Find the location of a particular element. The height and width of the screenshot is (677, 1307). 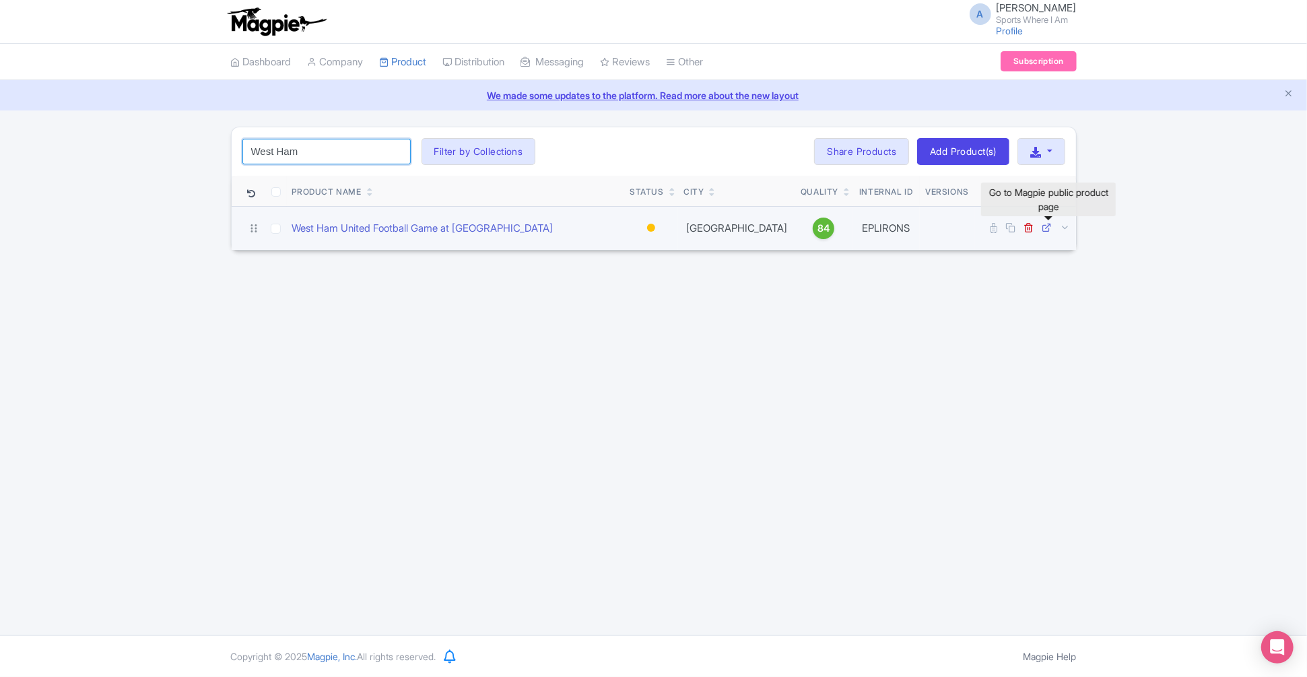

div: City is located at coordinates (694, 192).